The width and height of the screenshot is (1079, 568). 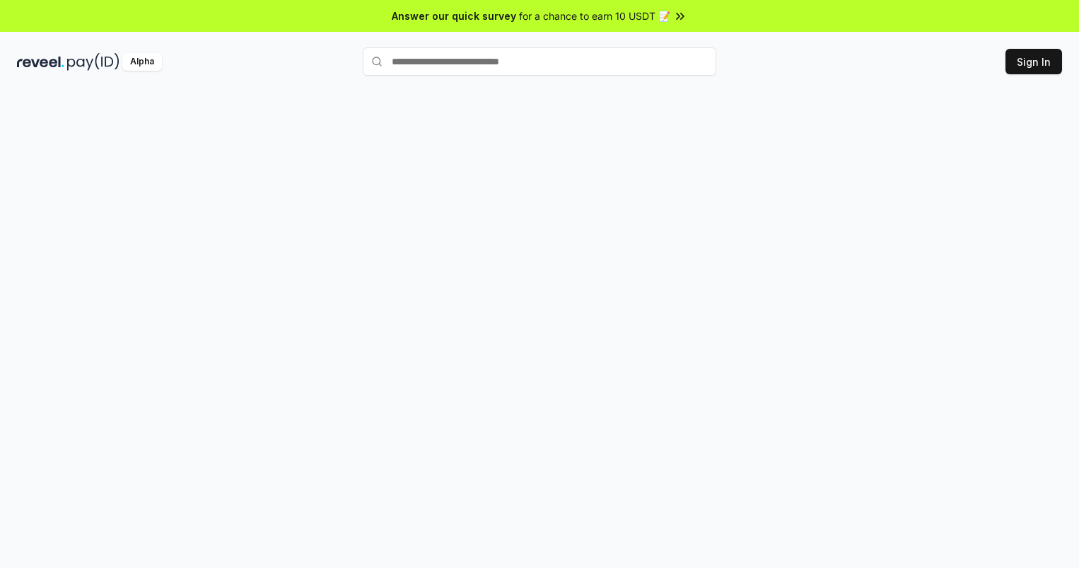 I want to click on button: Sign In, so click(x=1034, y=62).